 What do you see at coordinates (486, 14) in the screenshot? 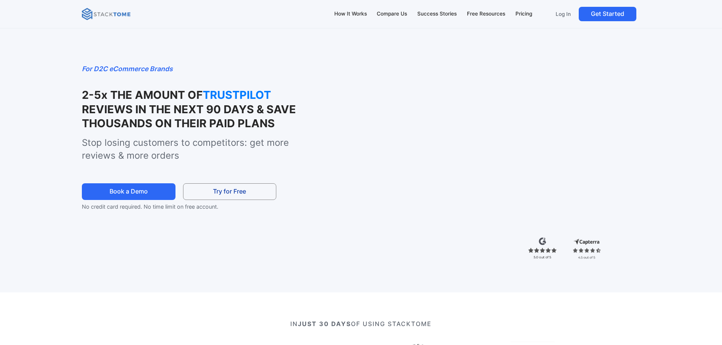
I see `div: Free Resources` at bounding box center [486, 14].